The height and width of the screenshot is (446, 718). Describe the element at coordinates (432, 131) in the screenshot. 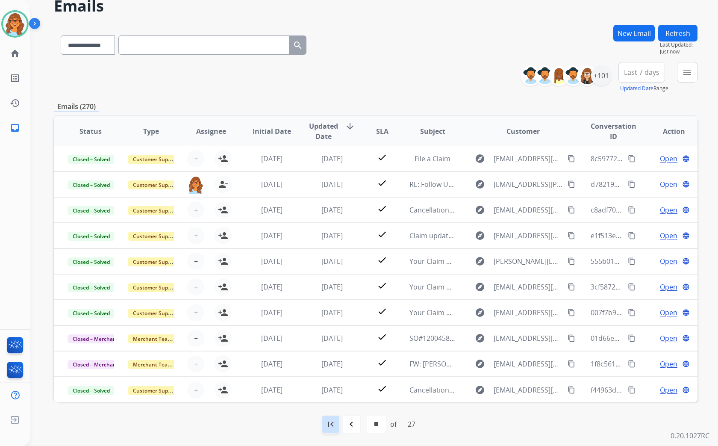

I see `span: Subject` at that location.